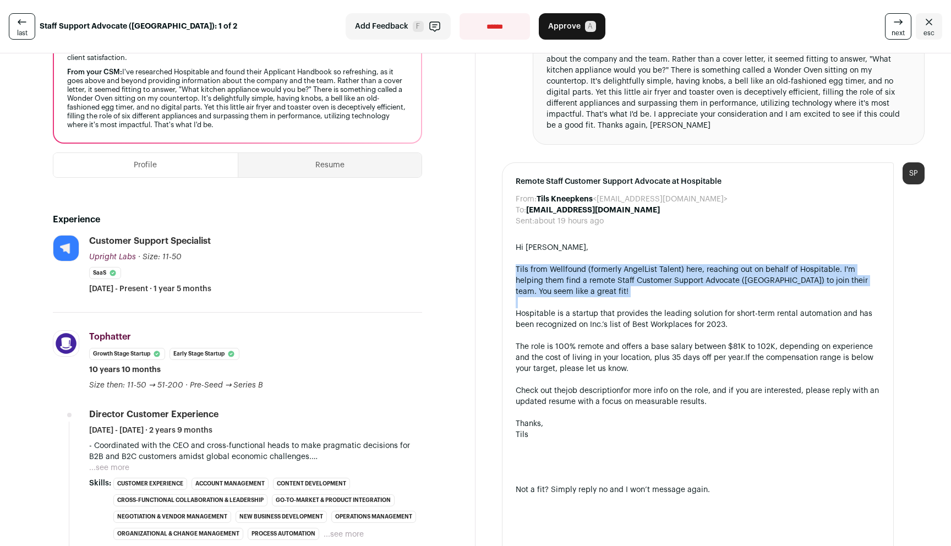  Describe the element at coordinates (125, 370) in the screenshot. I see `span: 10 years 10 months` at that location.